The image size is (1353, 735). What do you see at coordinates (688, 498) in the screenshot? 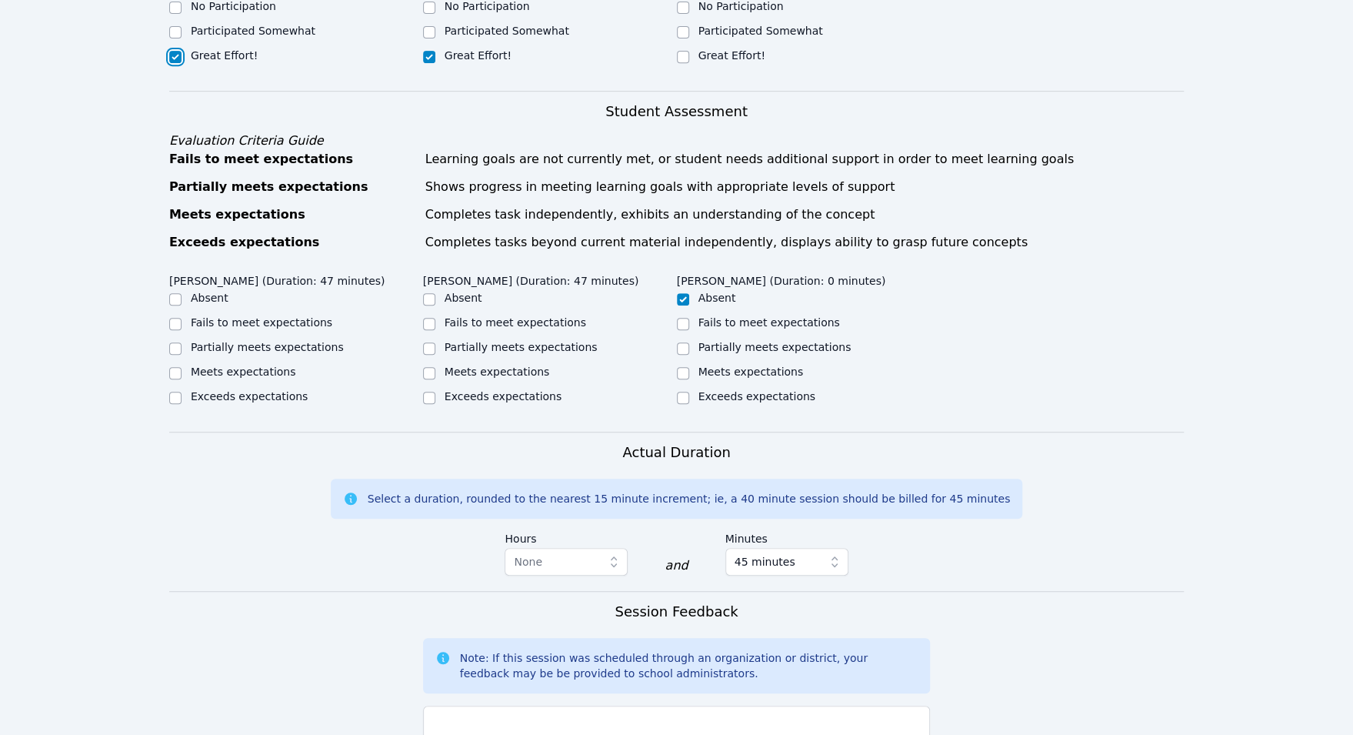
I see `div: Select a duration, rounded to the nearest 15 minute increment; ie, a 40 minute session should be ...` at bounding box center [688, 498].